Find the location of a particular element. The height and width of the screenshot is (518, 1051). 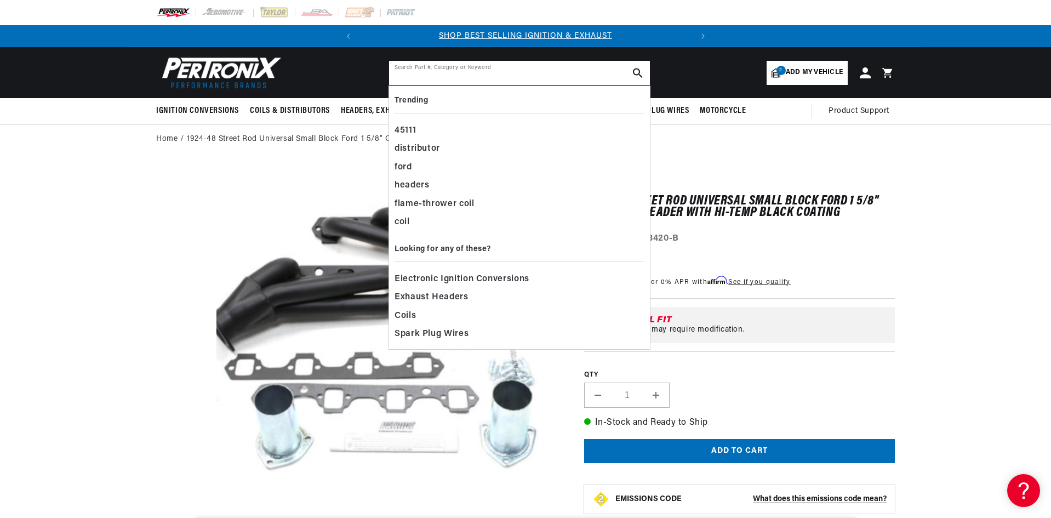

h1: 1924-48 Street Rod Universal Small Block Ford 1 5/8" Clippster Header with Hi-Temp Black Coating is located at coordinates (739, 207).